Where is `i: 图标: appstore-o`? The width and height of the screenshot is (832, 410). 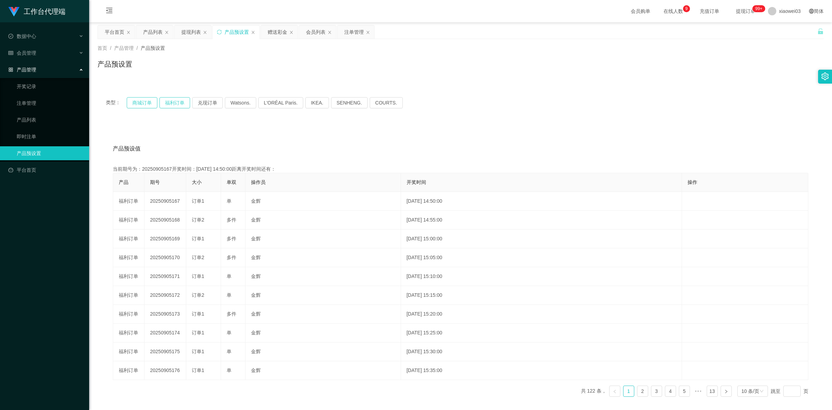
i: 图标: appstore-o is located at coordinates (11, 70).